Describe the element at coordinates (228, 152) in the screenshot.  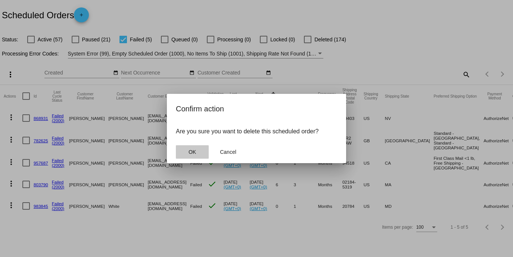
I see `span: Cancel` at that location.